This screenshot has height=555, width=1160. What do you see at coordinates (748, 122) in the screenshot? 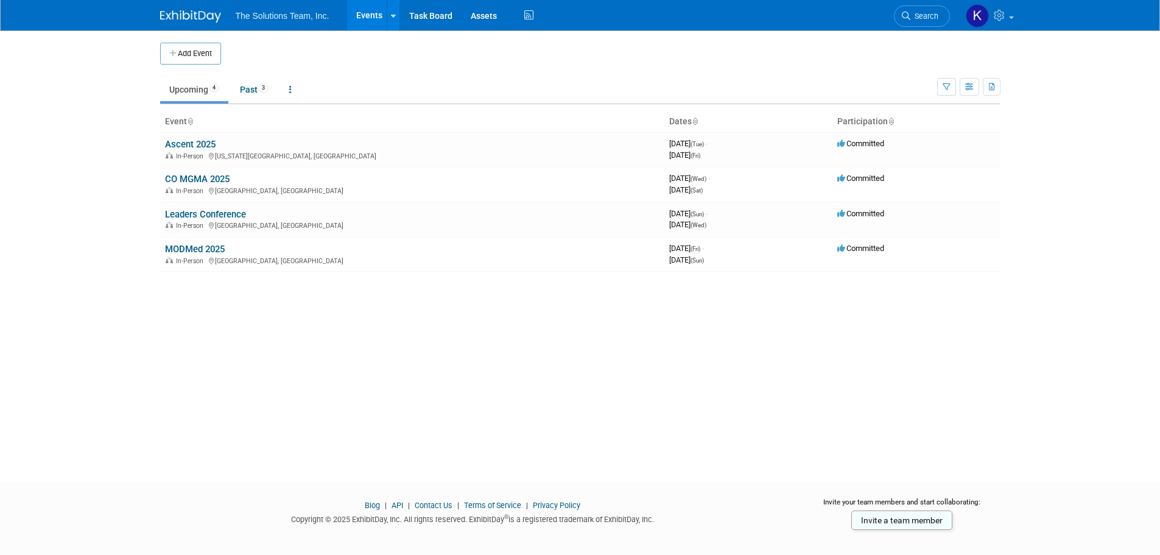
I see `th: Dates` at bounding box center [748, 122].